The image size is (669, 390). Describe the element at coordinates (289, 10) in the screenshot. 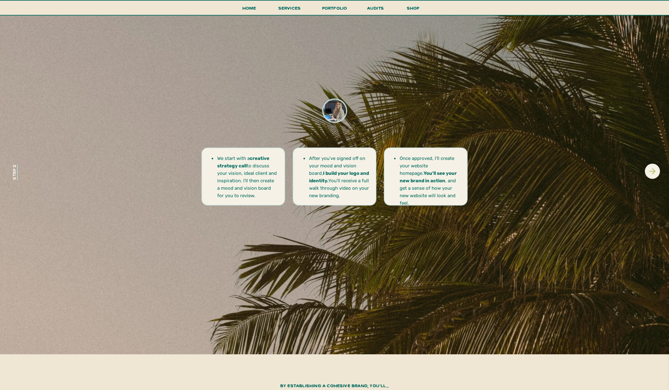

I see `a: services` at that location.